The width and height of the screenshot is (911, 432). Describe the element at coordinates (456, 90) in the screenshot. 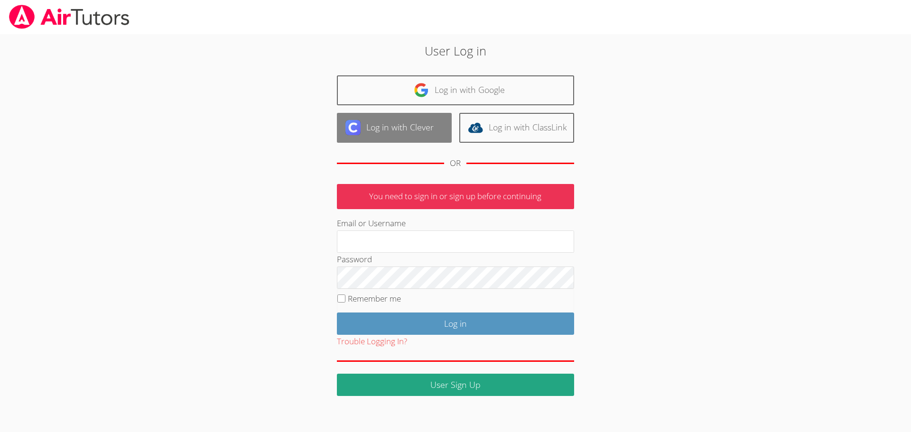

I see `a: Log in with Google` at that location.